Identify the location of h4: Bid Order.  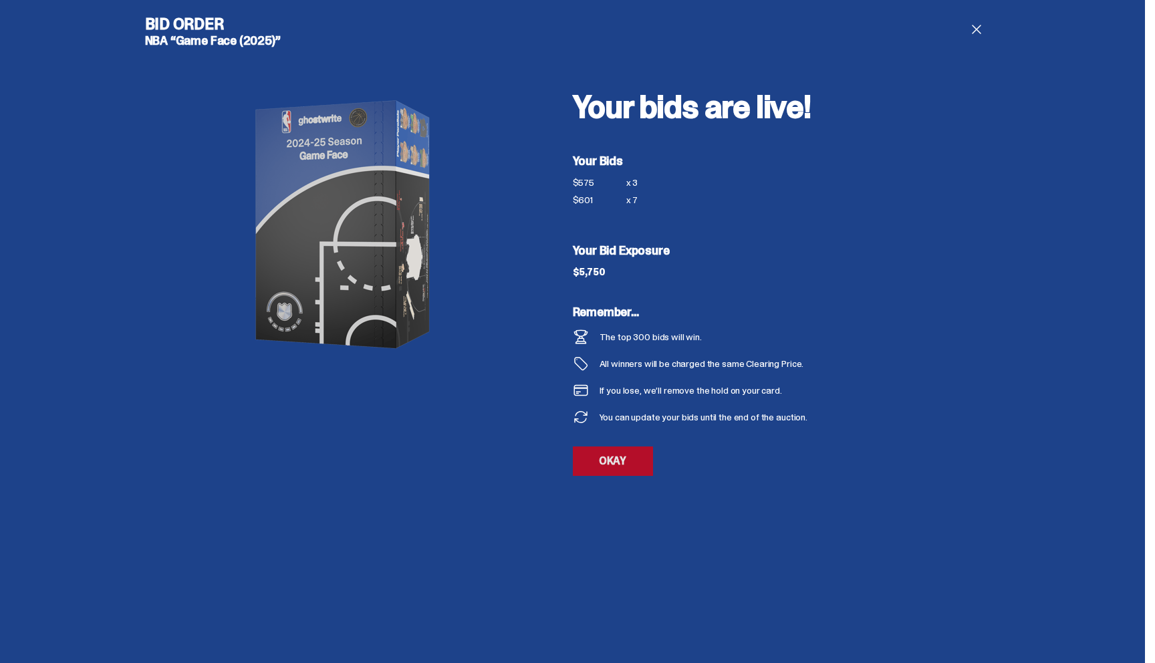
(346, 24).